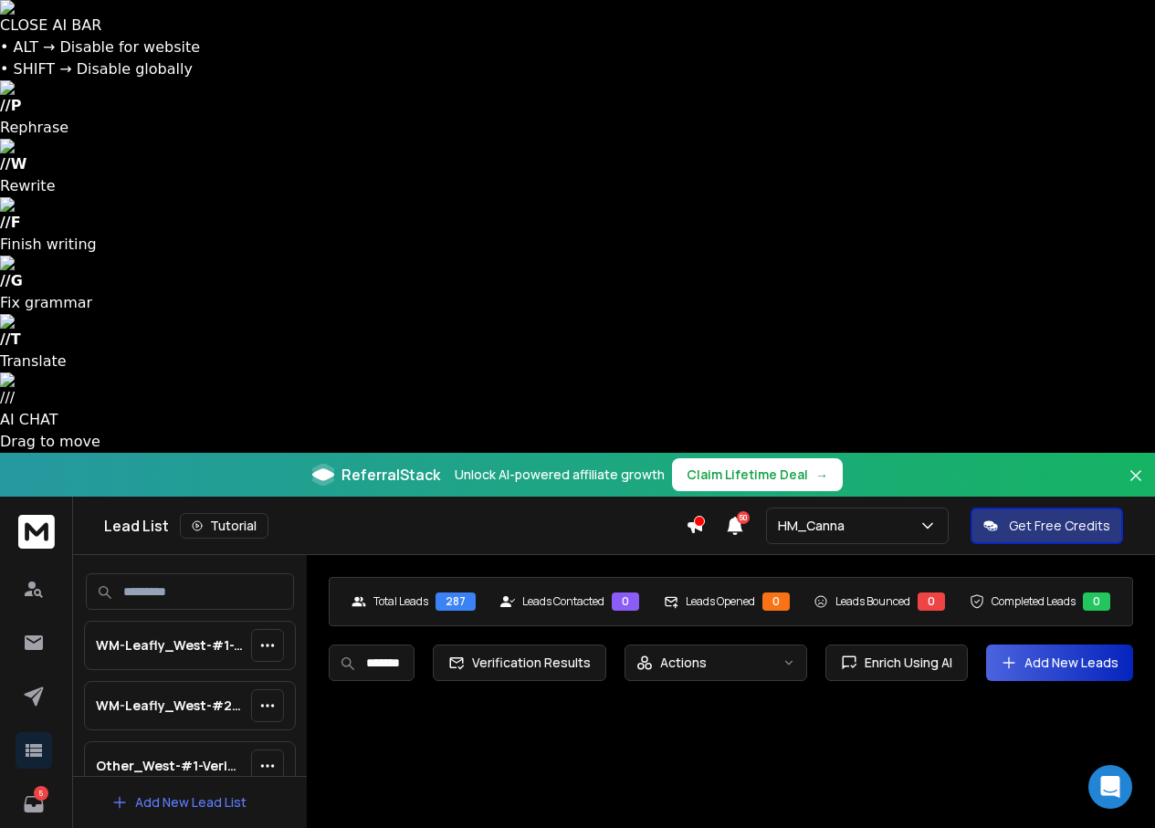 This screenshot has width=1155, height=828. I want to click on button: Tutorial, so click(224, 526).